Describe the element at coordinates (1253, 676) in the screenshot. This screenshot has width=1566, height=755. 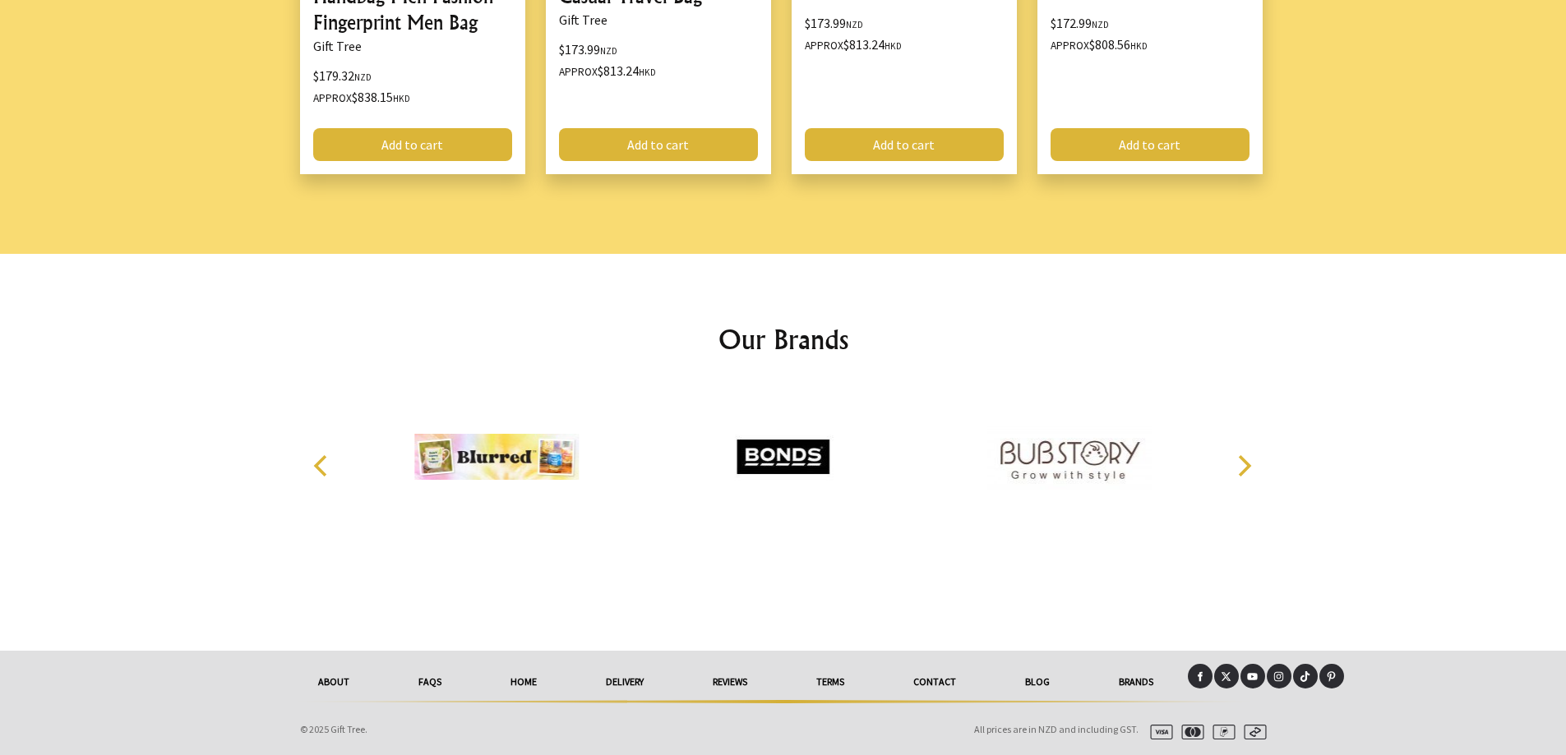
I see `a: Youtube` at that location.